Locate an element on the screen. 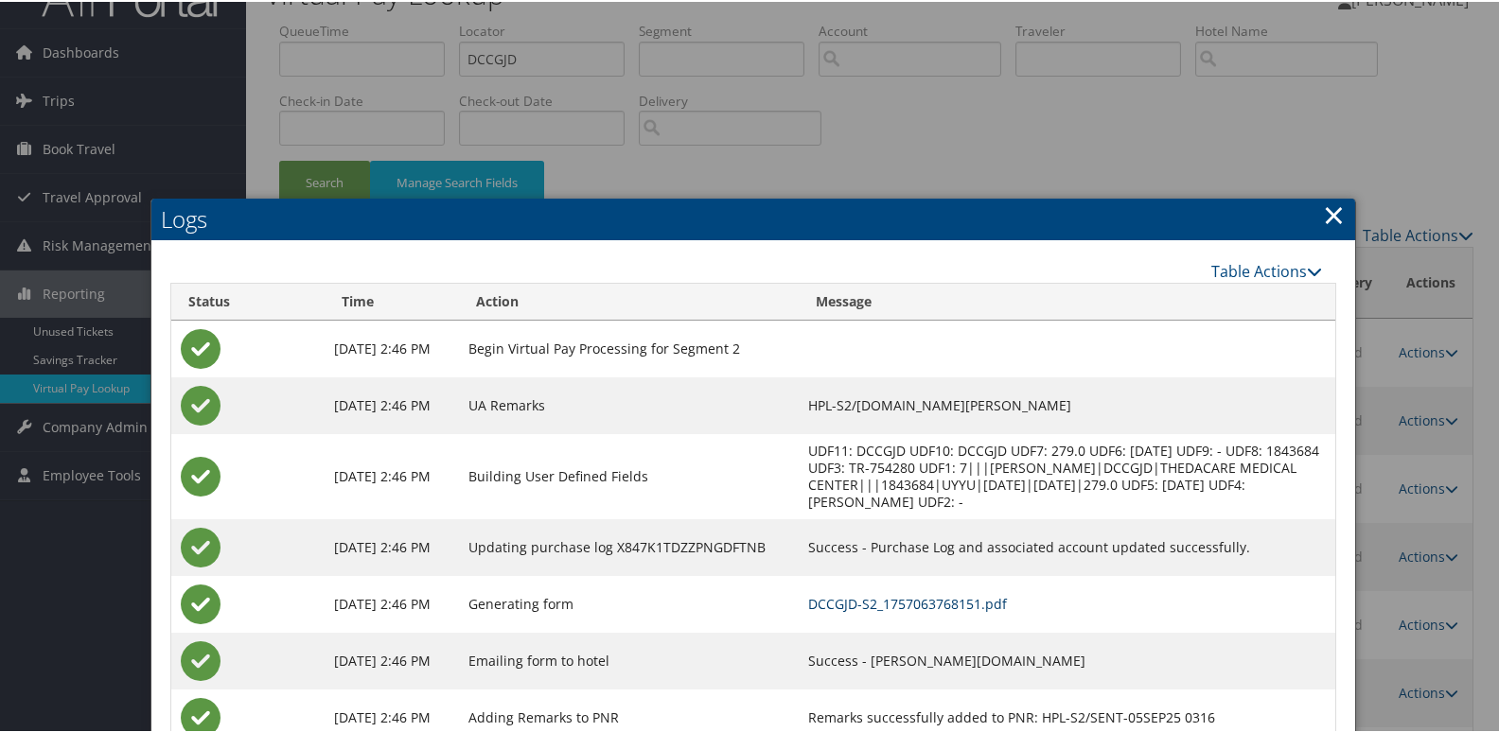 The image size is (1499, 732). th: Status: activate to sort column ascending is located at coordinates (248, 300).